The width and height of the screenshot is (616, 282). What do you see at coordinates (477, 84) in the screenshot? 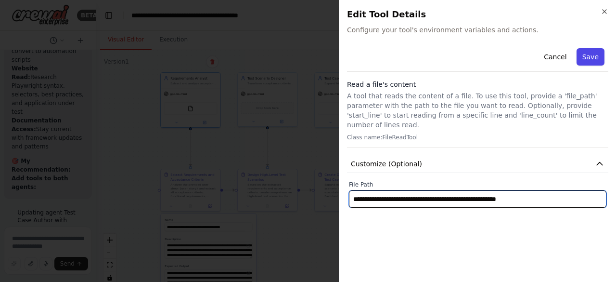
I see `h3: Read a file's content` at bounding box center [477, 84].